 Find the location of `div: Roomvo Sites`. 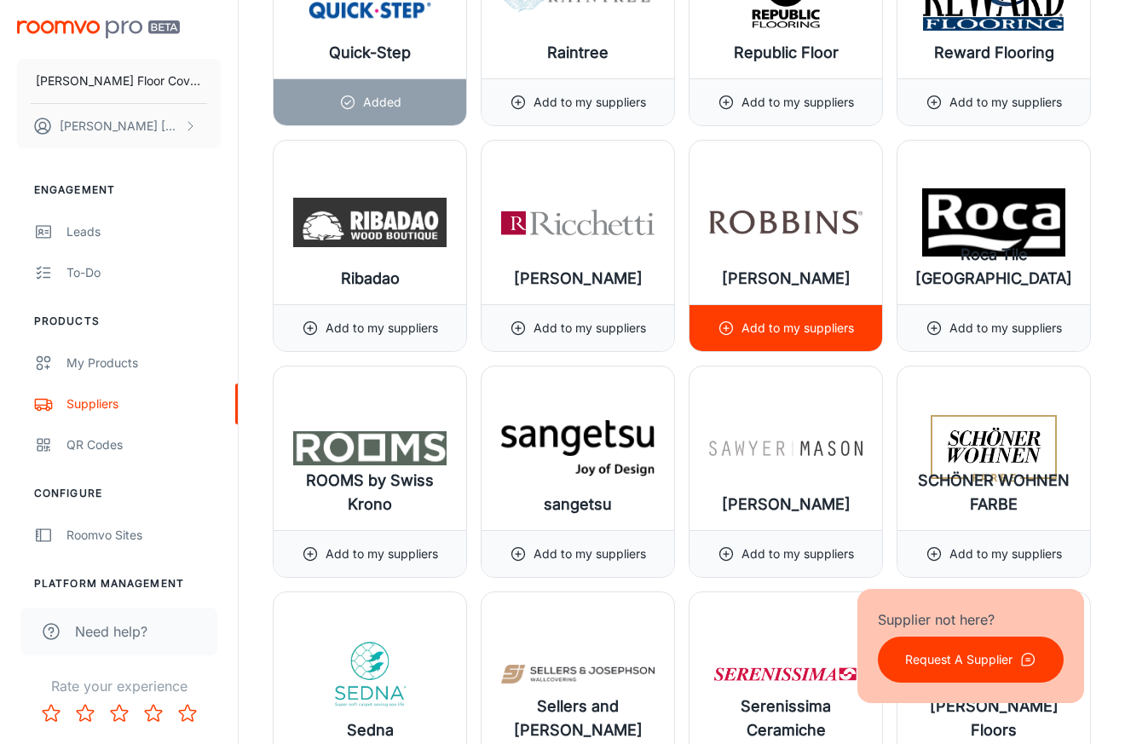

div: Roomvo Sites is located at coordinates (143, 535).